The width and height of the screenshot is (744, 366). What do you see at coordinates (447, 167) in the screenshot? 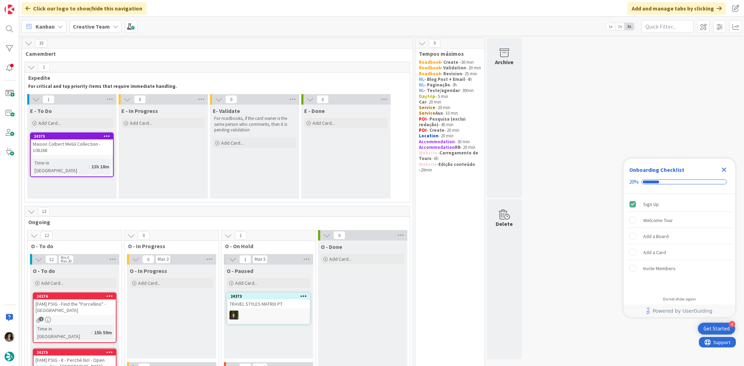
I see `strong: Edição conteúdo -` at bounding box center [447, 167].